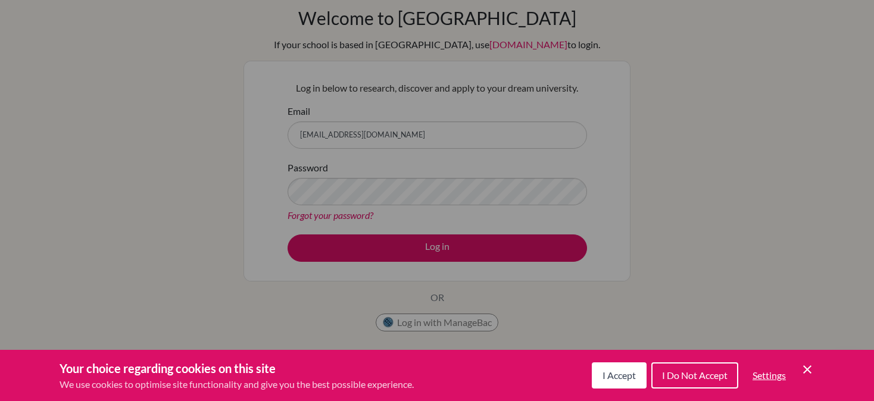 The height and width of the screenshot is (401, 874). I want to click on span: Settings, so click(769, 375).